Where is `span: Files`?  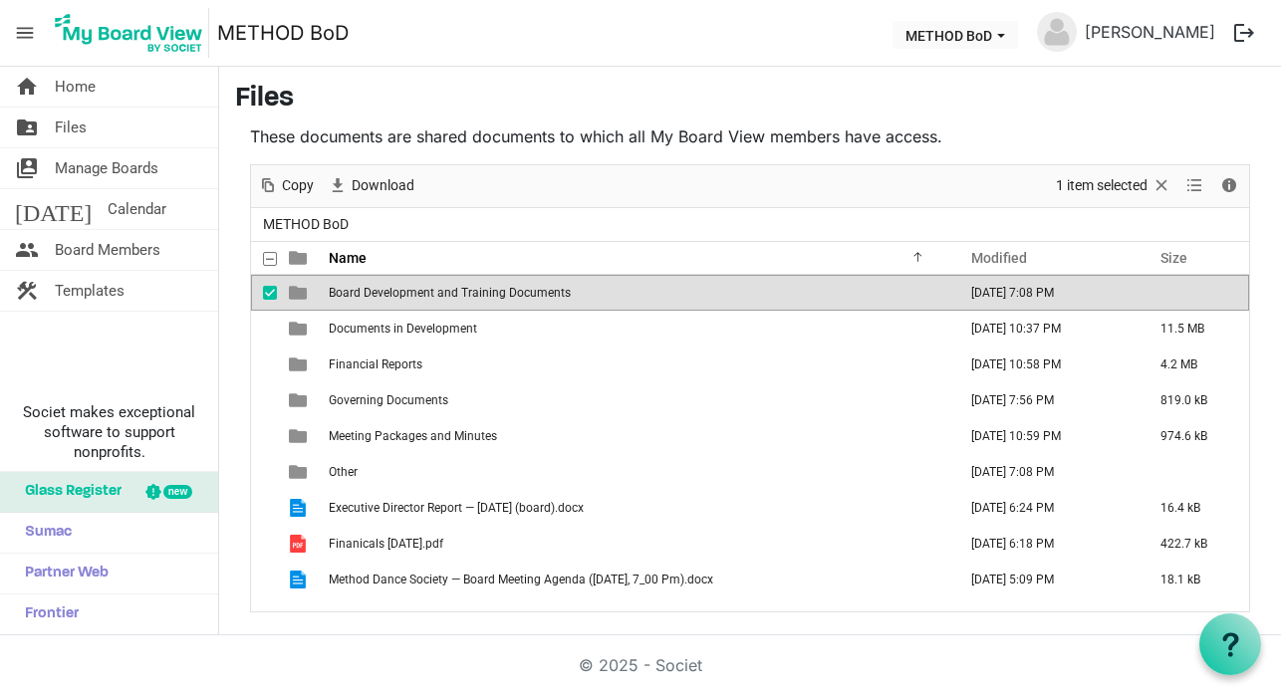
span: Files is located at coordinates (71, 127).